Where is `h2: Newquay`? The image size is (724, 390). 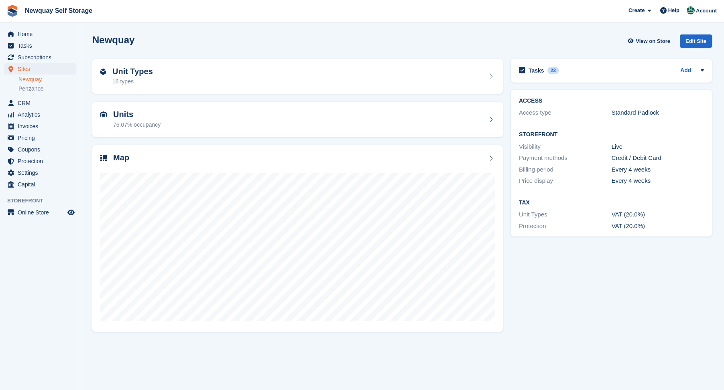 h2: Newquay is located at coordinates (113, 40).